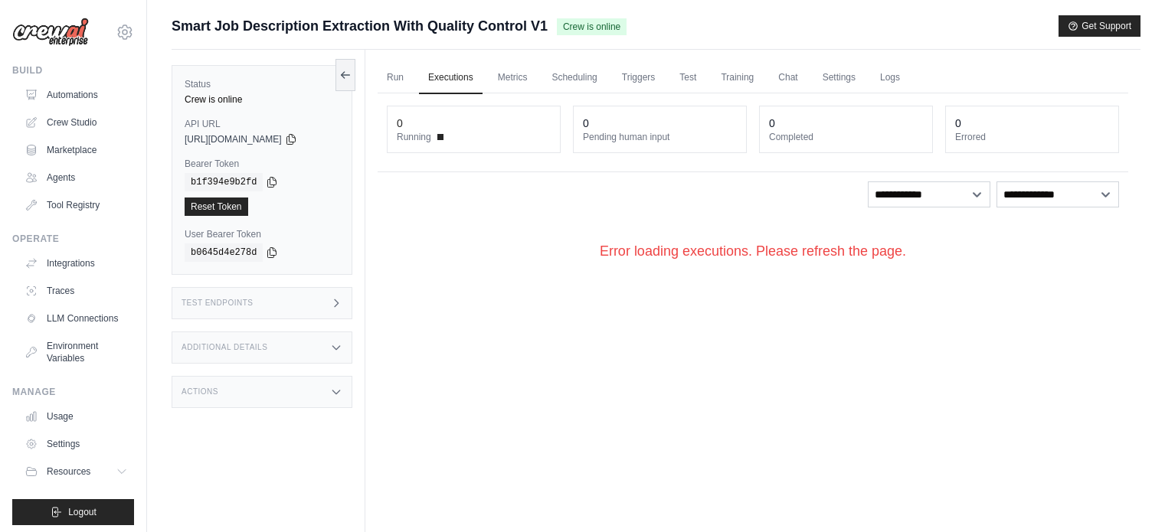  What do you see at coordinates (73, 239) in the screenshot?
I see `div: Operate` at bounding box center [73, 239].